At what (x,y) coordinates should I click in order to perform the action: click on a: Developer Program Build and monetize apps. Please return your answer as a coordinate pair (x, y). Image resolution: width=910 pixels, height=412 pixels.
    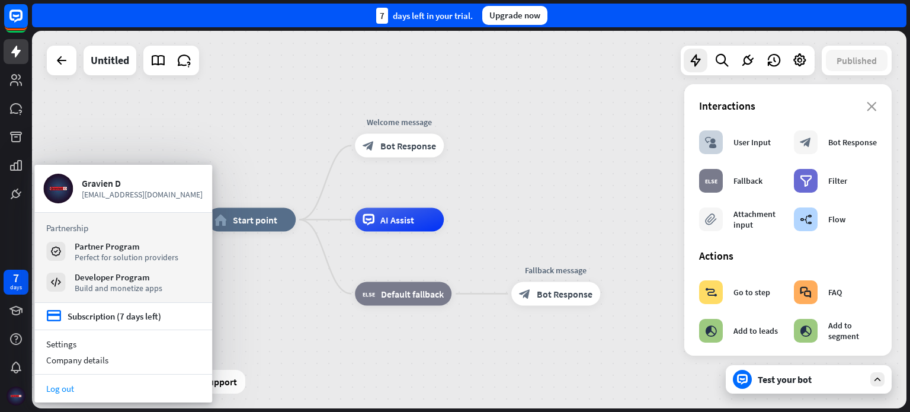
    Looking at the image, I should click on (123, 282).